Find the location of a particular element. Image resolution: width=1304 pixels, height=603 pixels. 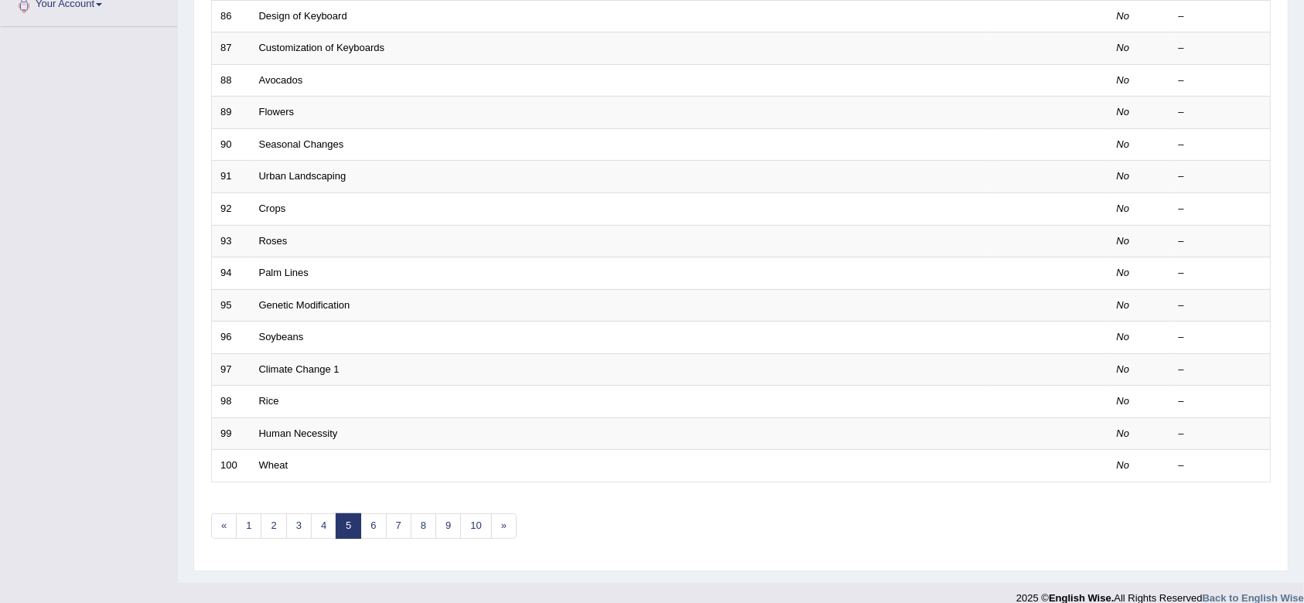

td: 91 is located at coordinates (231, 177).